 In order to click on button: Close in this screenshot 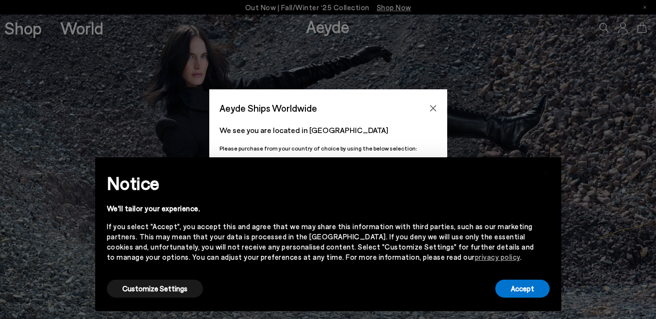, I will do `click(433, 108)`.